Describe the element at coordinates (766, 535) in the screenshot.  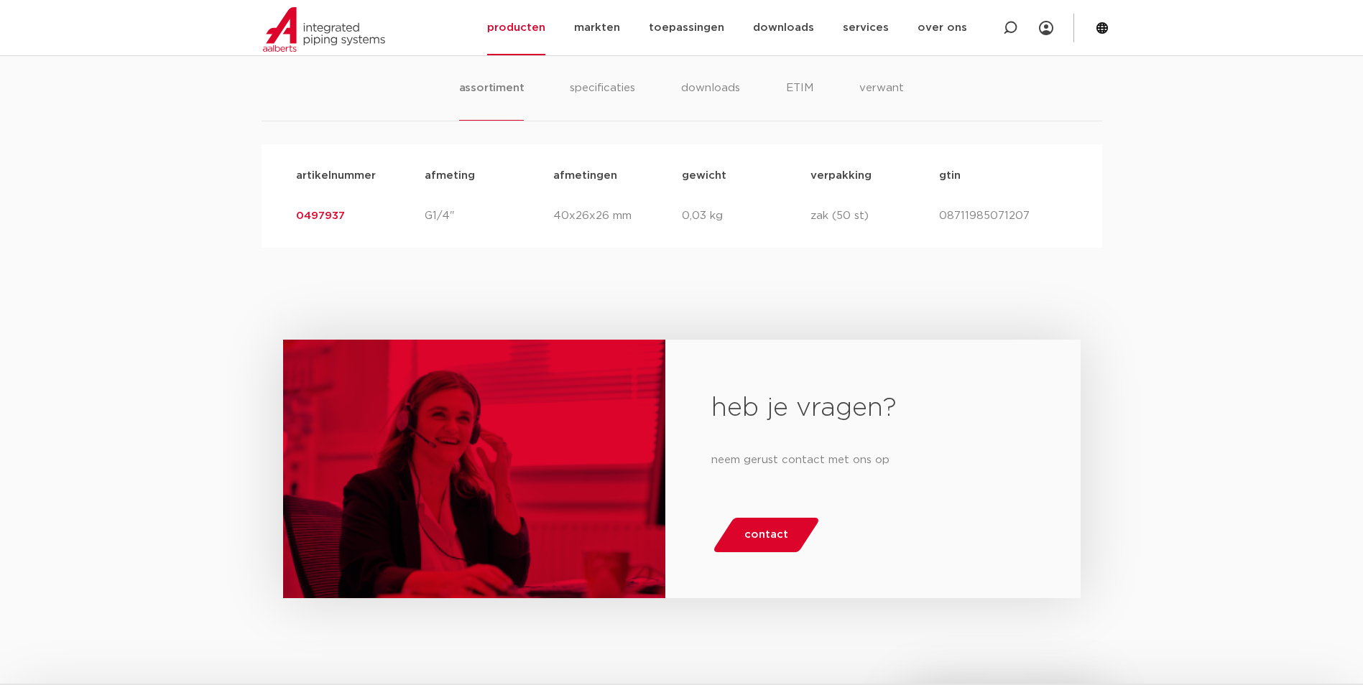
I see `a: contact` at that location.